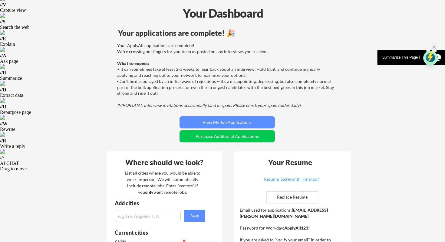 This screenshot has height=242, width=445. I want to click on button: Save, so click(195, 215).